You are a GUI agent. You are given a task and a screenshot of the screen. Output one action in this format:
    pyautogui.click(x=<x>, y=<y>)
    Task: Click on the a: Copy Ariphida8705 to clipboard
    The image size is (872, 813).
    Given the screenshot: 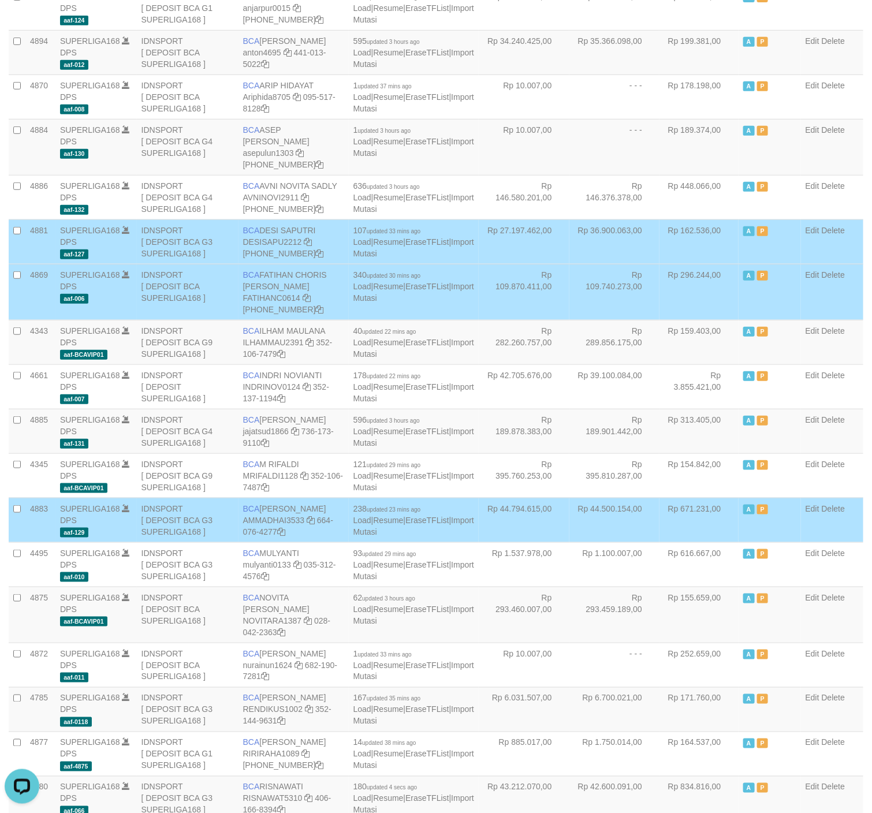 What is the action you would take?
    pyautogui.click(x=297, y=97)
    